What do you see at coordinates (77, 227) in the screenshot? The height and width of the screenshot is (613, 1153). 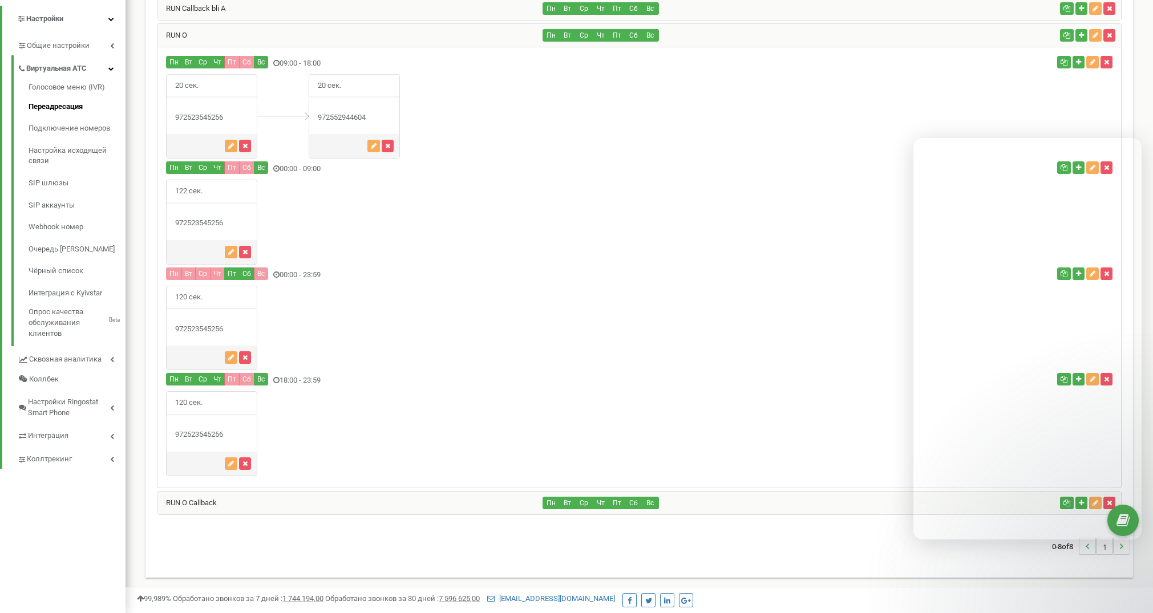 I see `a: Webhook номер` at bounding box center [77, 227].